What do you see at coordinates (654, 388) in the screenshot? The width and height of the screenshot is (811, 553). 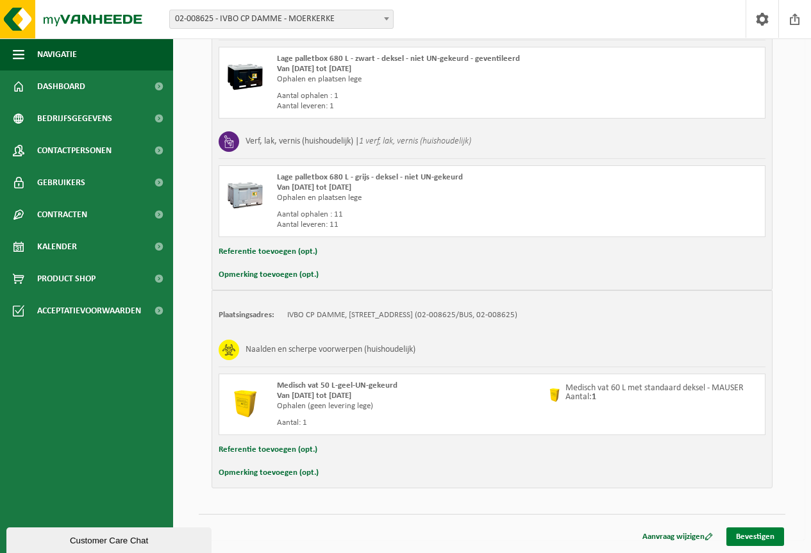 I see `p: Medisch vat 60 L met standaard deksel - MAUSER` at bounding box center [654, 388].